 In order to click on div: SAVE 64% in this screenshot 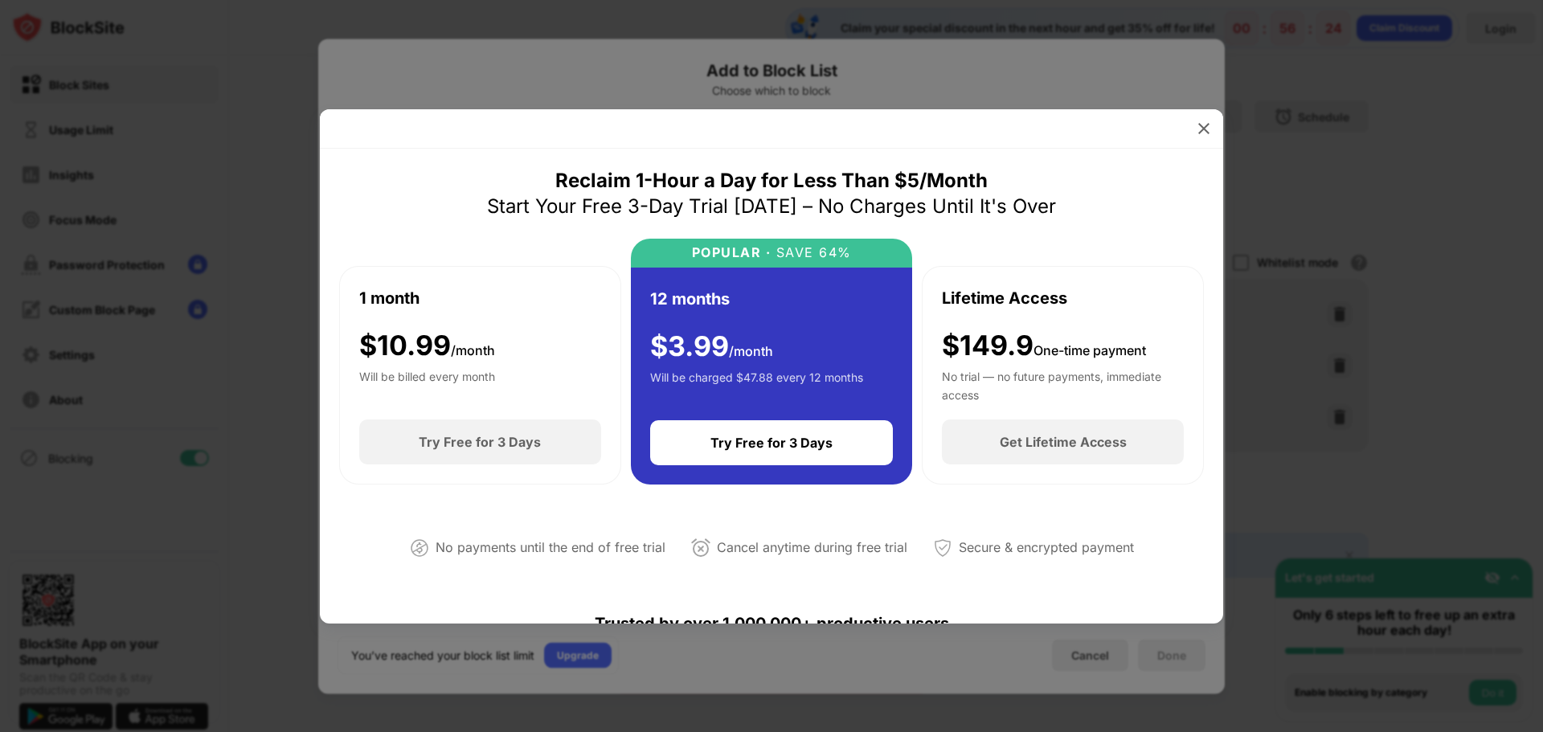, I will do `click(811, 252)`.